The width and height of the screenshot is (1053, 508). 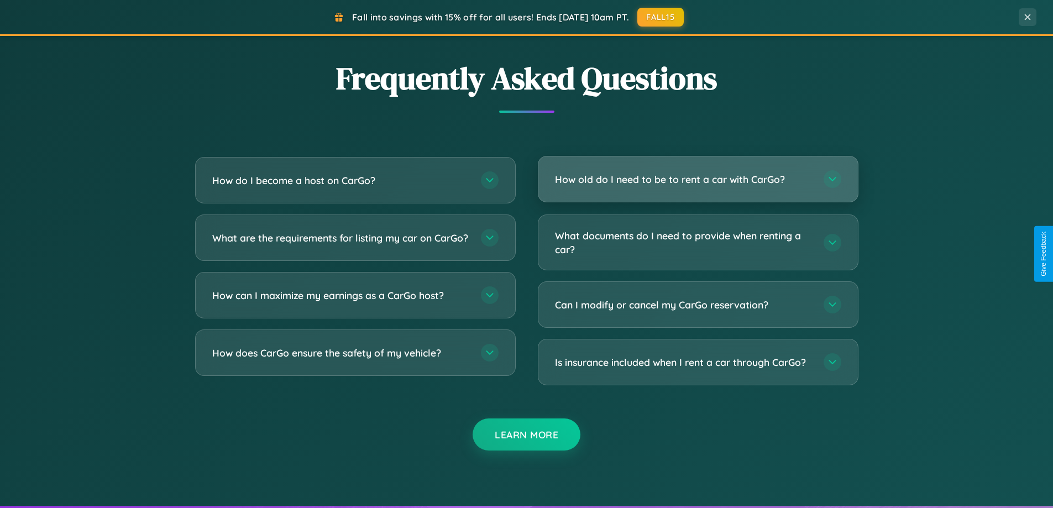 What do you see at coordinates (1044, 254) in the screenshot?
I see `div: Give Feedback` at bounding box center [1044, 254].